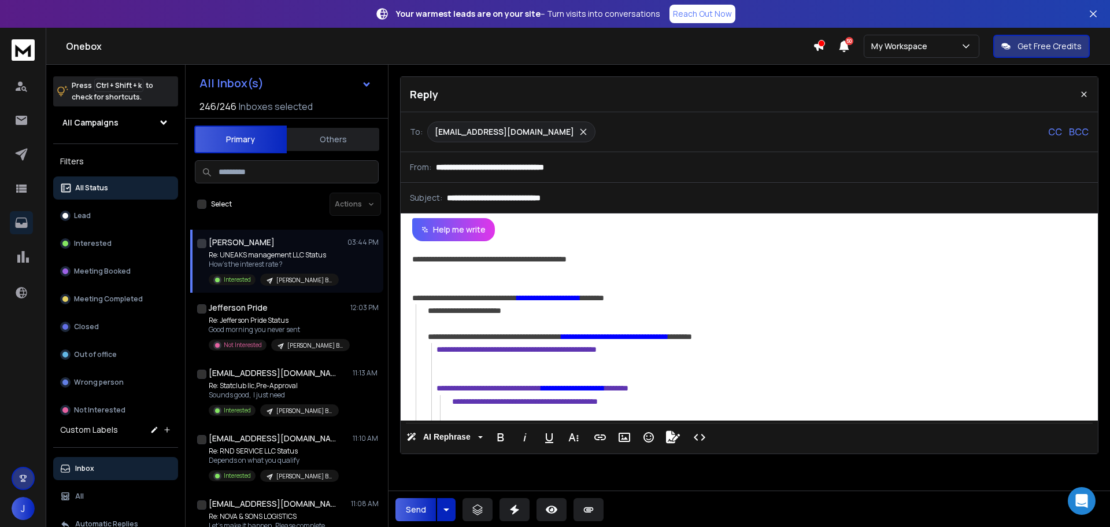 The image size is (1110, 527). I want to click on button: More Text, so click(573, 437).